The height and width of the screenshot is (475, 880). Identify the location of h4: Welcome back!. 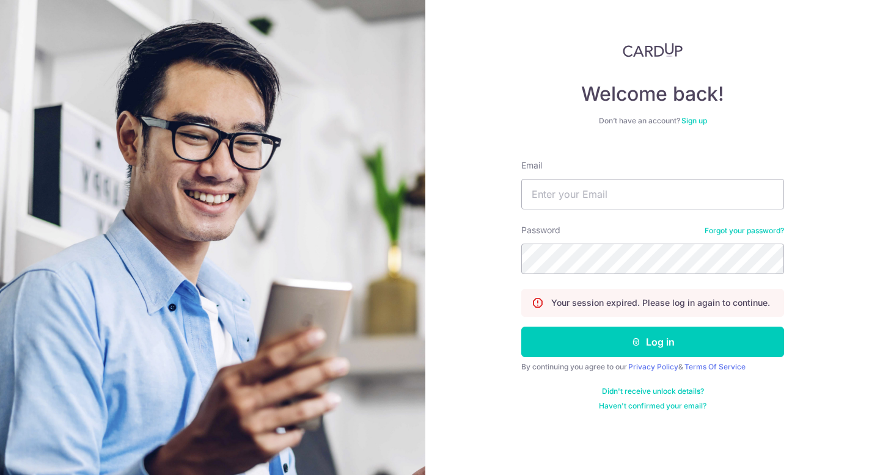
(652, 94).